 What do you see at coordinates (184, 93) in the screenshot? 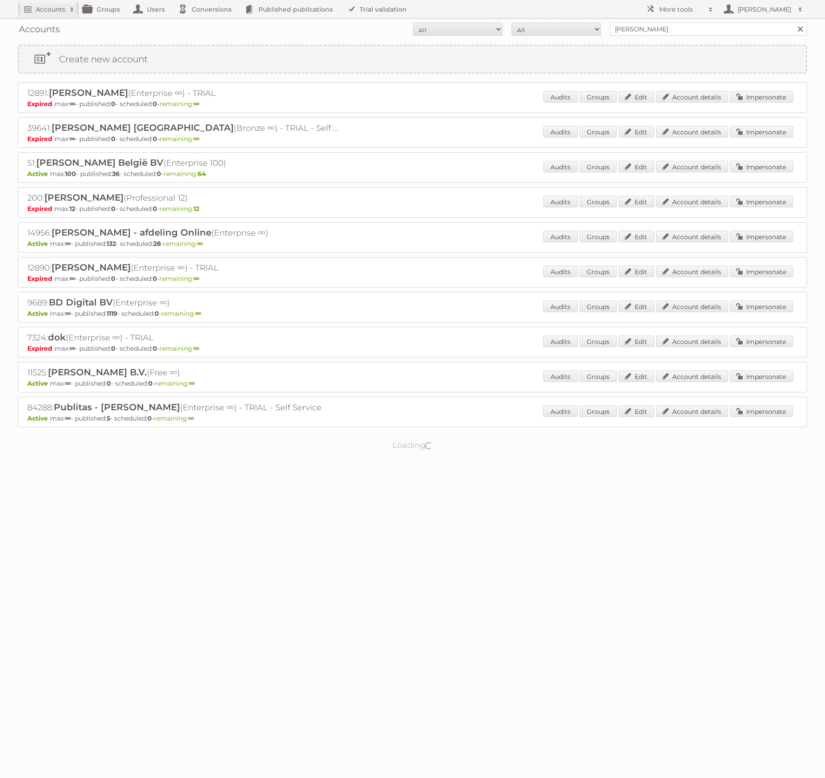
I see `h2: 12891: (Enterprise ∞) - TRIAL` at bounding box center [184, 93].